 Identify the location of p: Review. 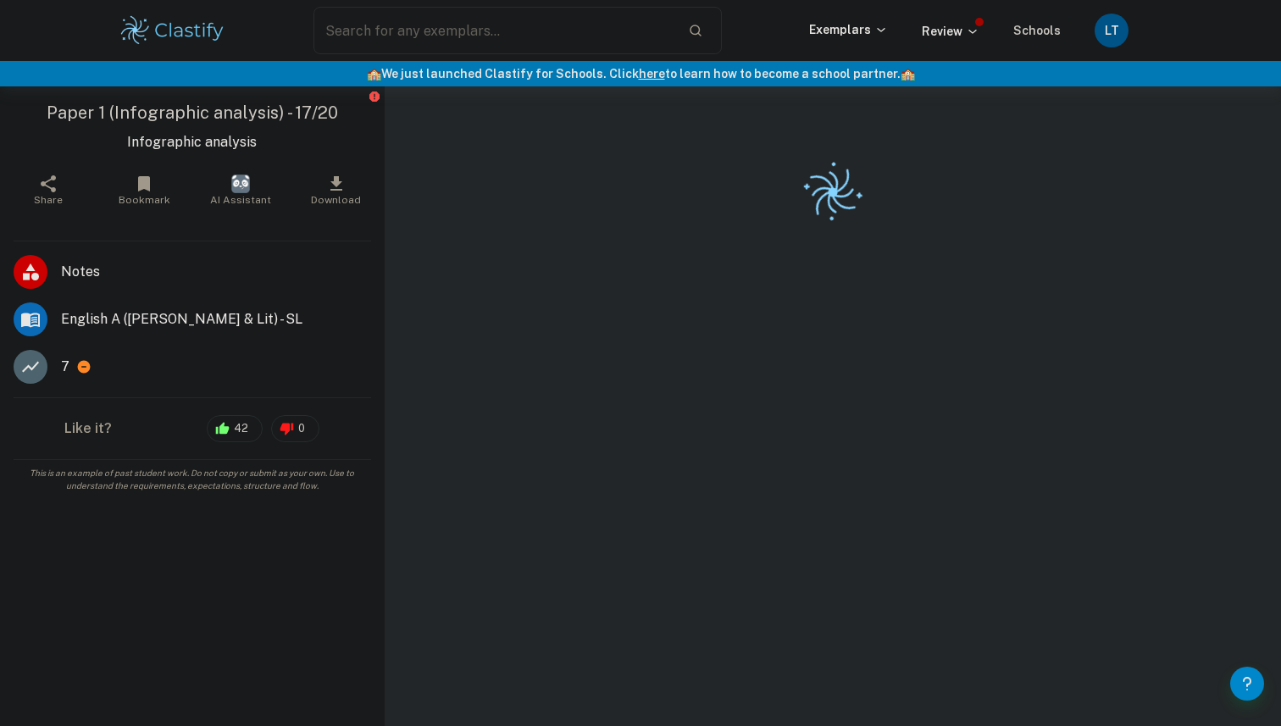
(950, 31).